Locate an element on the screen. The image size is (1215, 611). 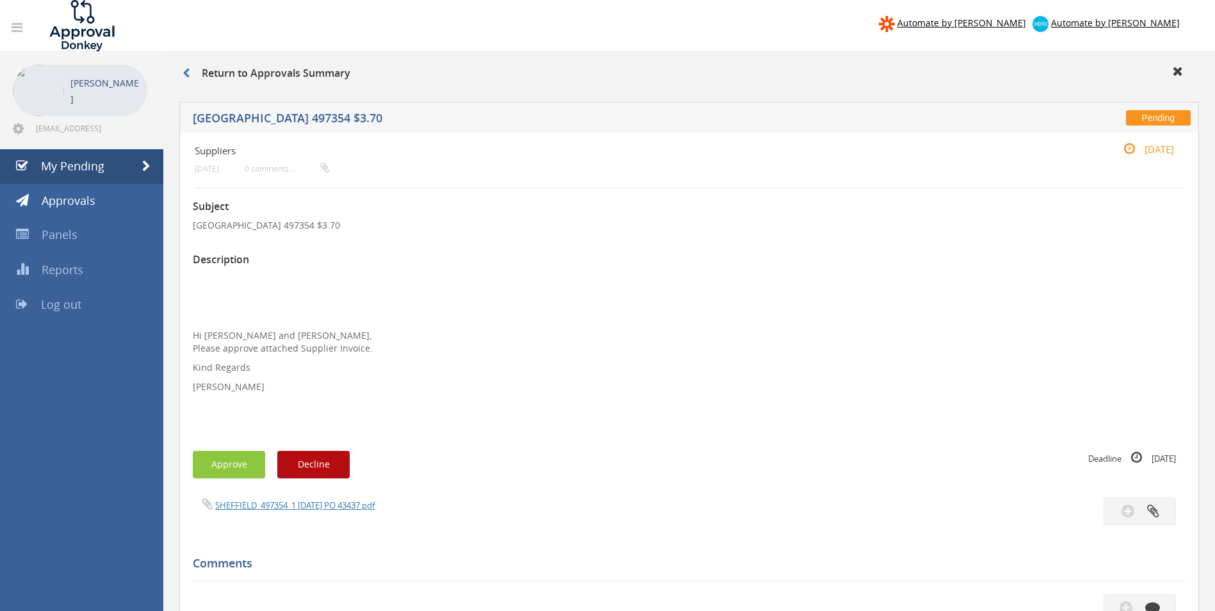
small: 0 comments... is located at coordinates (287, 168).